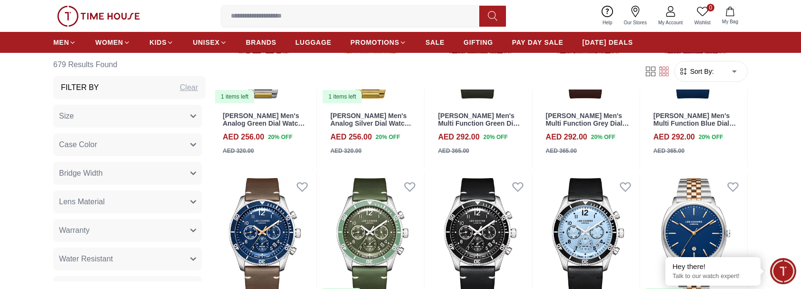 This screenshot has width=801, height=289. Describe the element at coordinates (607, 16) in the screenshot. I see `a: Help` at that location.